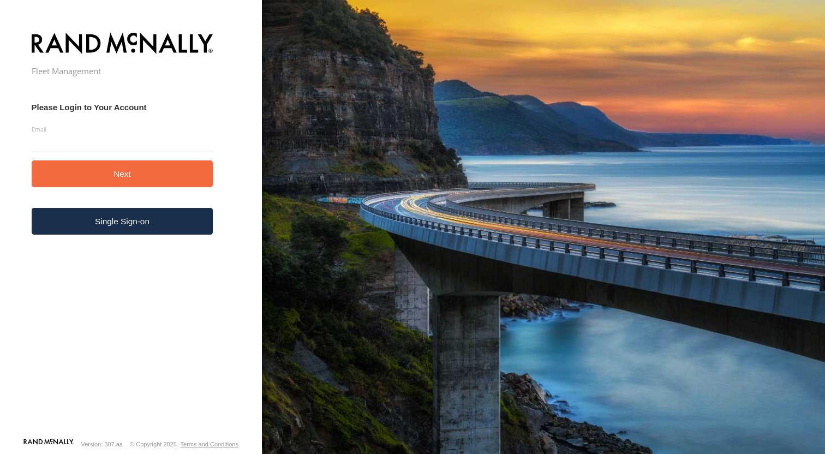  What do you see at coordinates (210, 444) in the screenshot?
I see `a: Terms and Conditions` at bounding box center [210, 444].